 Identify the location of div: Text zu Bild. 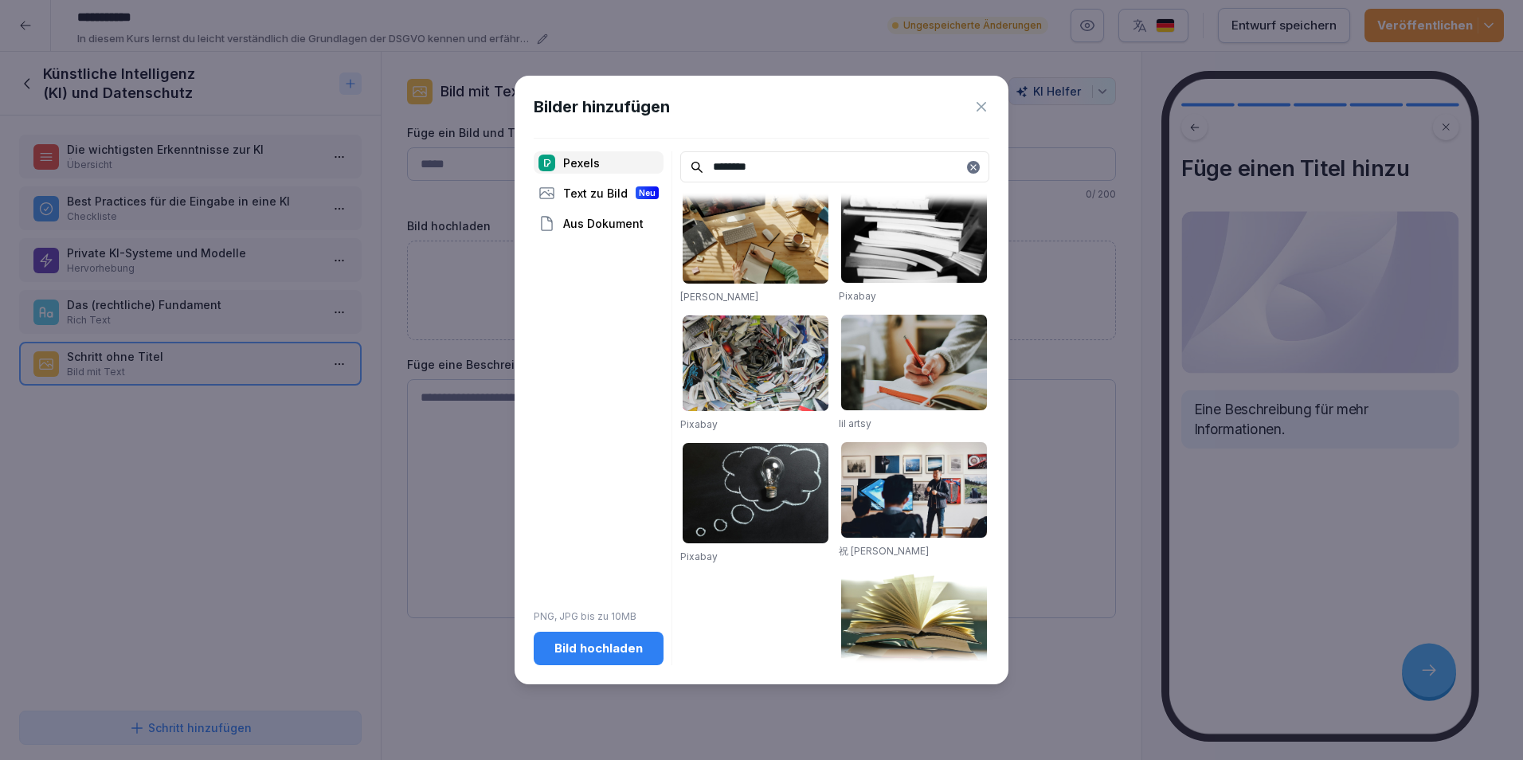
(598, 193).